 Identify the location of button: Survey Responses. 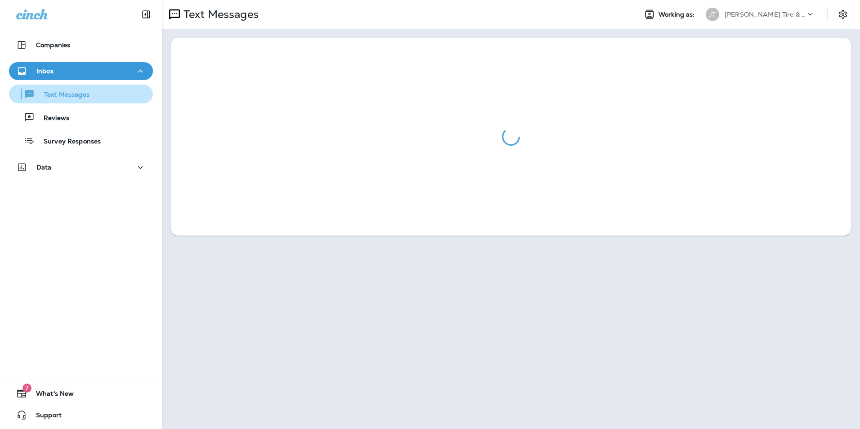
(81, 141).